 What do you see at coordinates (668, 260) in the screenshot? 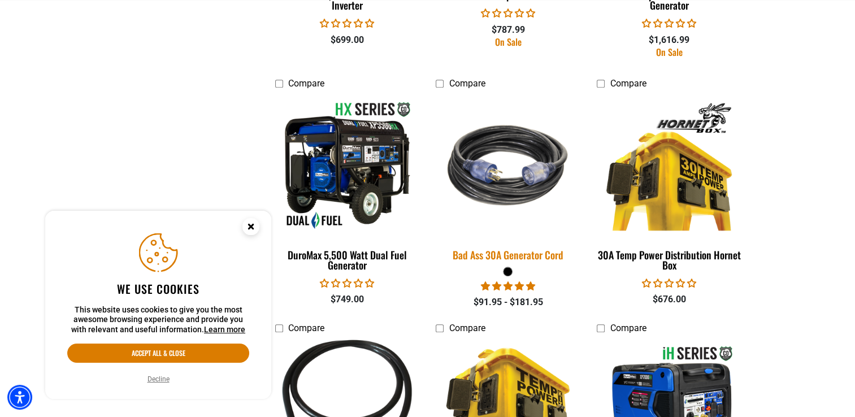
I see `div: 30A Temp Power Distribution Hornet Box` at bounding box center [668, 260].